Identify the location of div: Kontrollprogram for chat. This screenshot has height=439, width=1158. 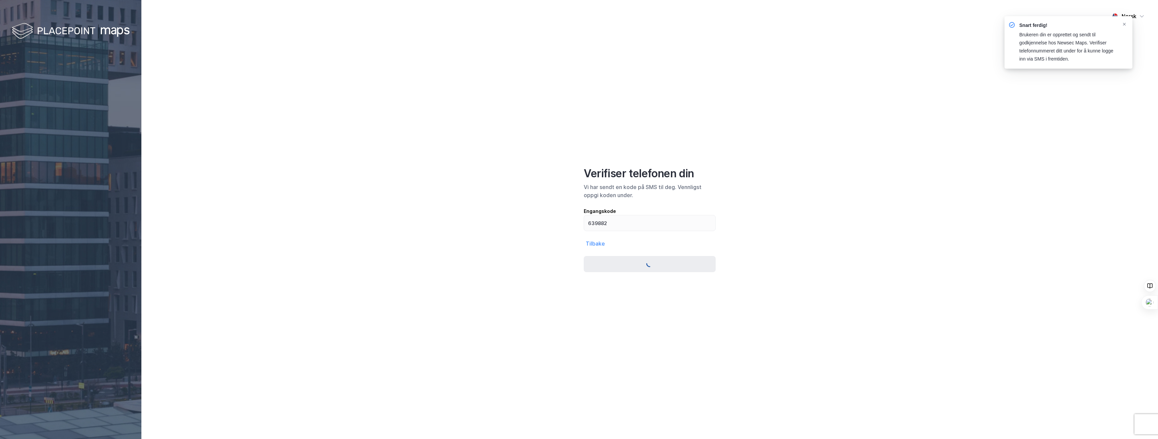
(1142, 423).